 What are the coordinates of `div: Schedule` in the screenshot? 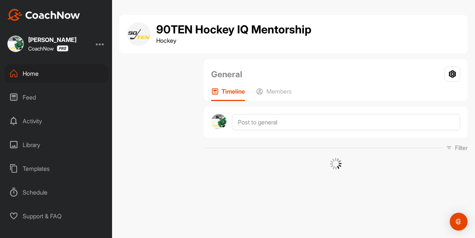 It's located at (56, 192).